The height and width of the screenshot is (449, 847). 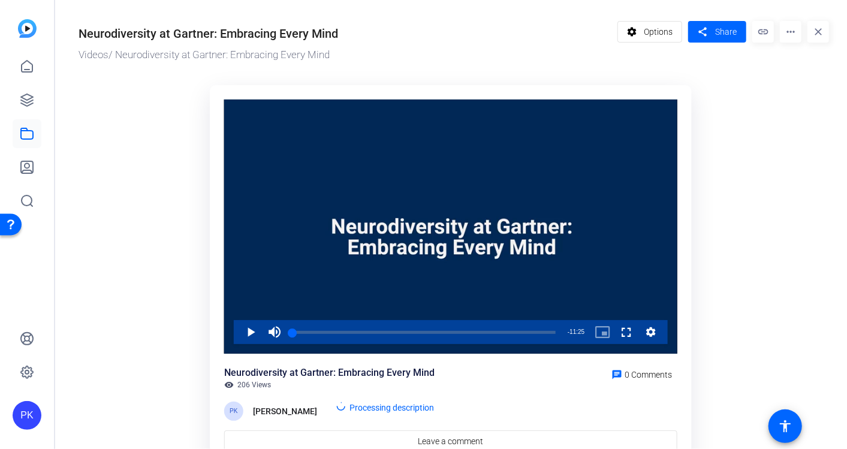 What do you see at coordinates (577, 331) in the screenshot?
I see `span: 11:25` at bounding box center [577, 331].